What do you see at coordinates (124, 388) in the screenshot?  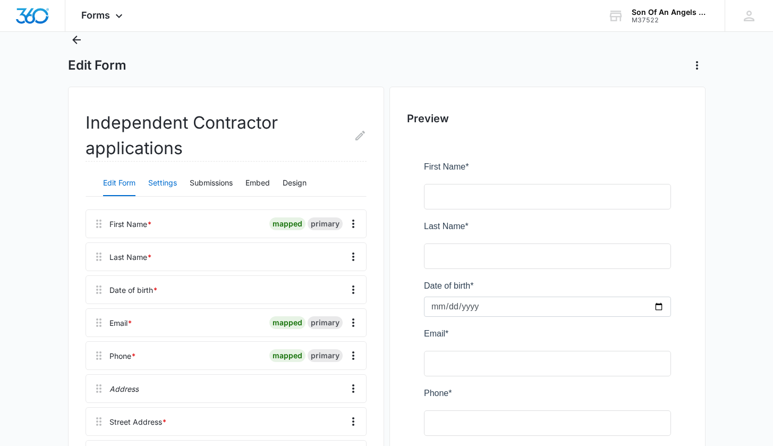 I see `p: Address` at bounding box center [124, 388].